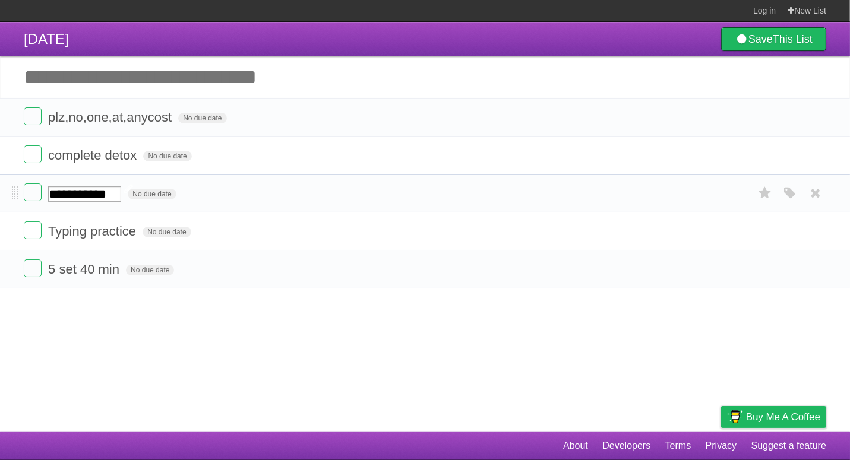  I want to click on span: plz,no,one,at,anycost, so click(111, 117).